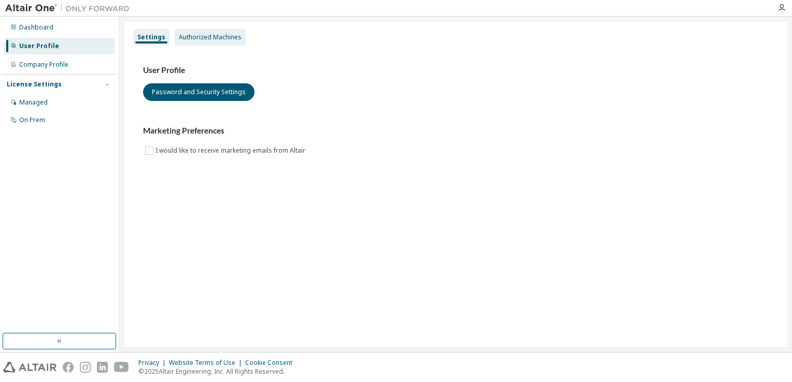 The height and width of the screenshot is (382, 792). Describe the element at coordinates (30, 367) in the screenshot. I see `img: altair_logo.svg` at that location.